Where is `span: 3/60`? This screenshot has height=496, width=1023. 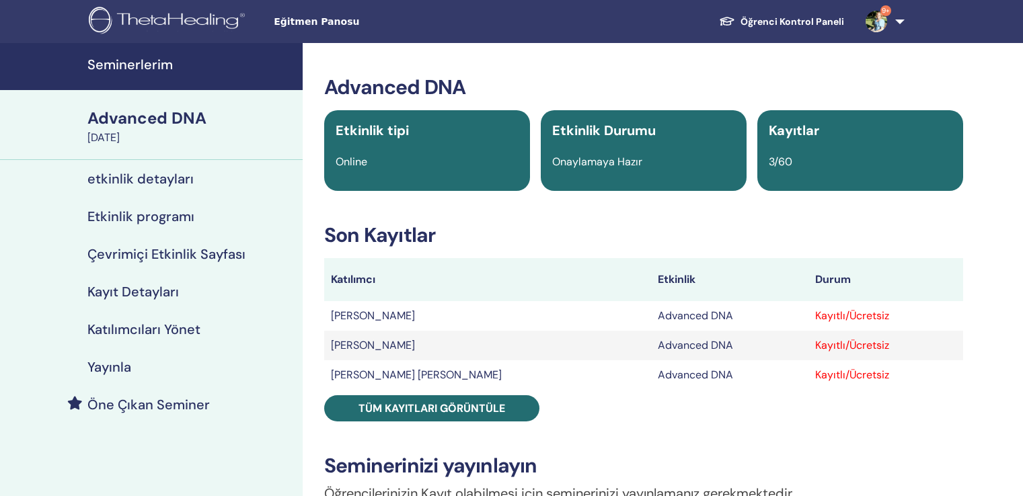
span: 3/60 is located at coordinates (780, 161).